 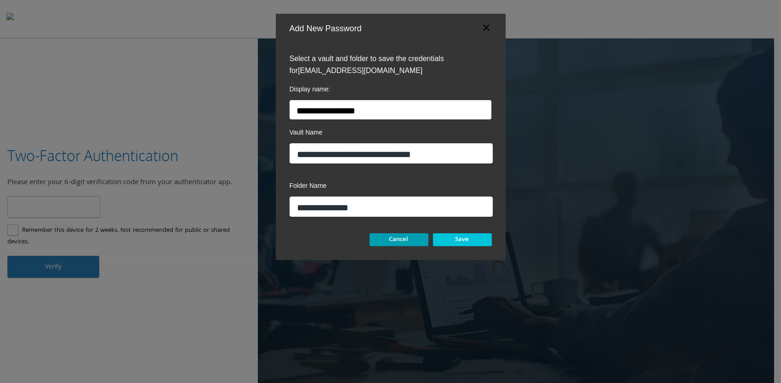 What do you see at coordinates (399, 240) in the screenshot?
I see `span: Cancel` at bounding box center [399, 240].